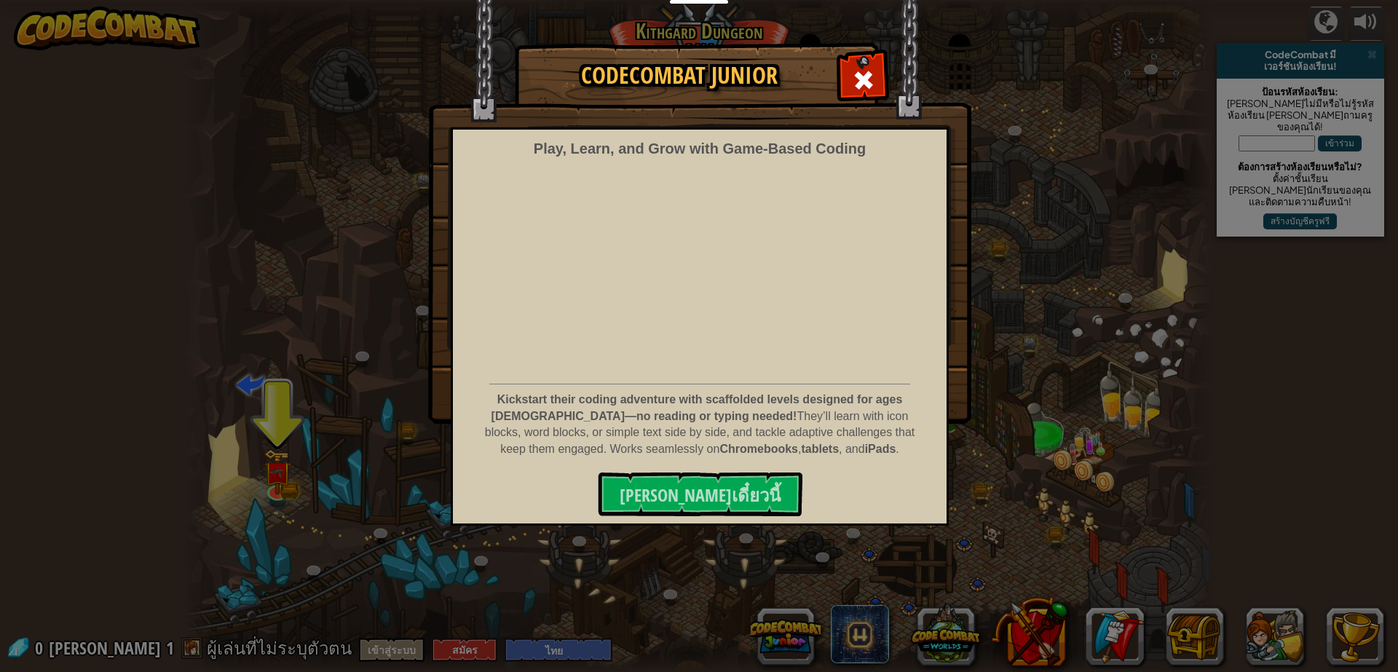  I want to click on h1: CodeCombat Junior, so click(679, 75).